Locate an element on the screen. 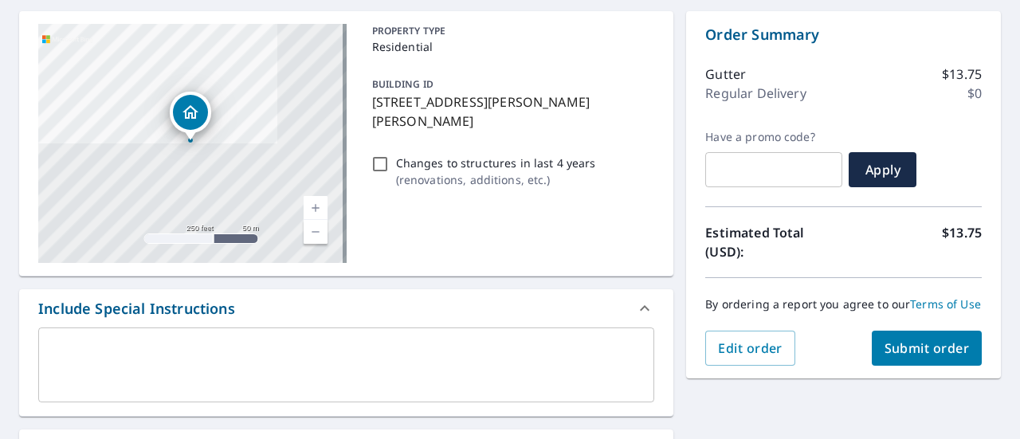 This screenshot has height=439, width=1020. p: PROPERTY TYPE is located at coordinates (510, 31).